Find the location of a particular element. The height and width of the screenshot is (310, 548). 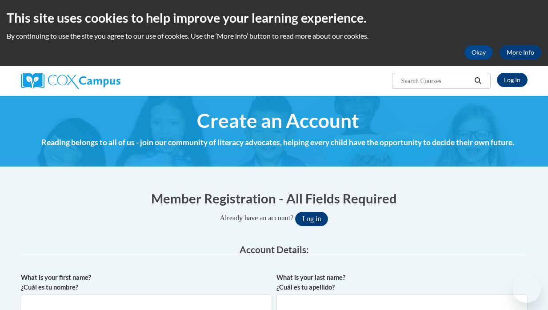

button: Log in is located at coordinates (312, 219).